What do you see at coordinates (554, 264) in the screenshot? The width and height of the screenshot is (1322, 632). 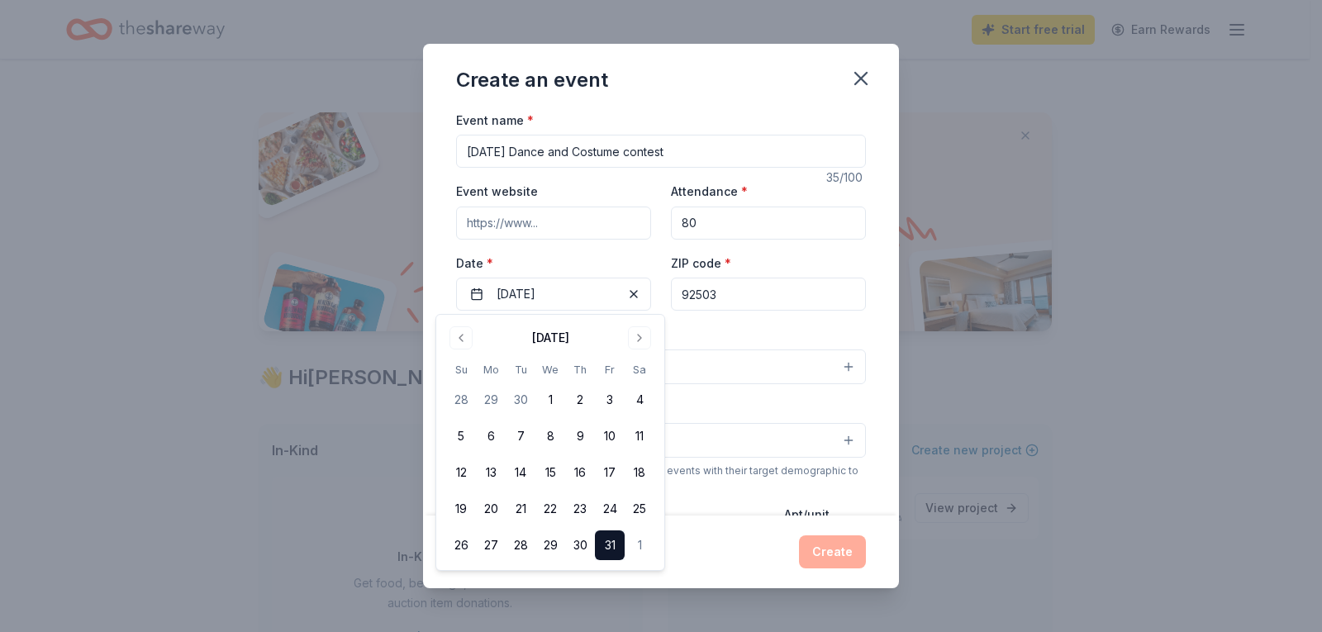 I see `label: Date` at bounding box center [554, 264].